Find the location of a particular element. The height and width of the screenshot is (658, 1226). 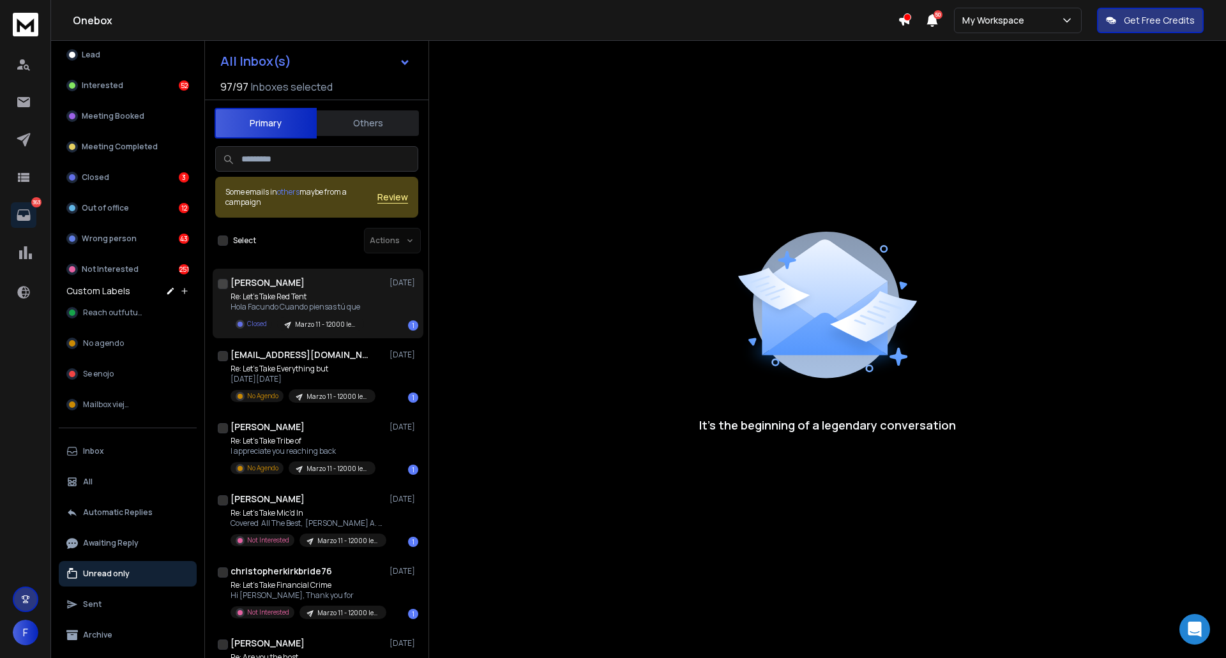

button: Primary is located at coordinates (266, 123).